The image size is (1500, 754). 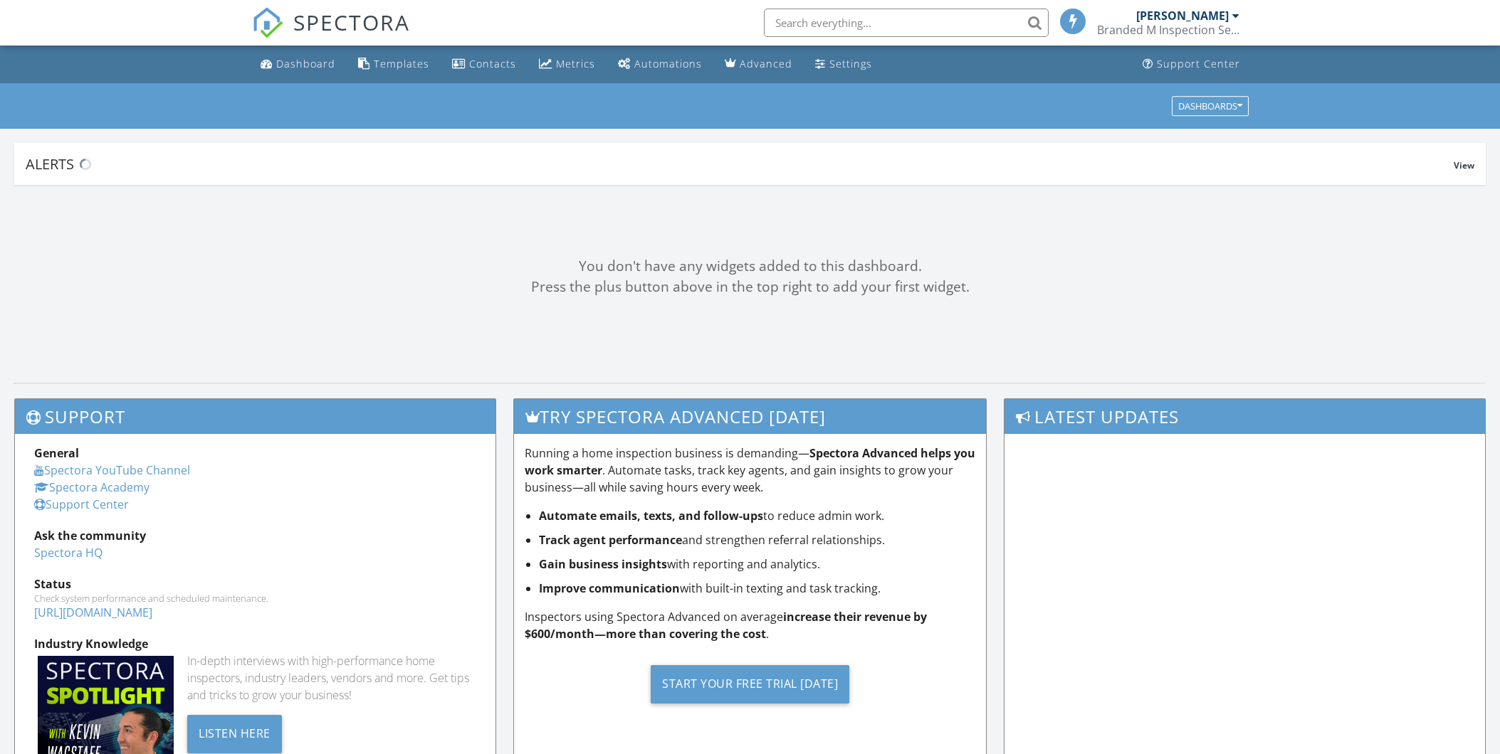 I want to click on img: The Best Home Inspection Software - Spectora, so click(x=268, y=23).